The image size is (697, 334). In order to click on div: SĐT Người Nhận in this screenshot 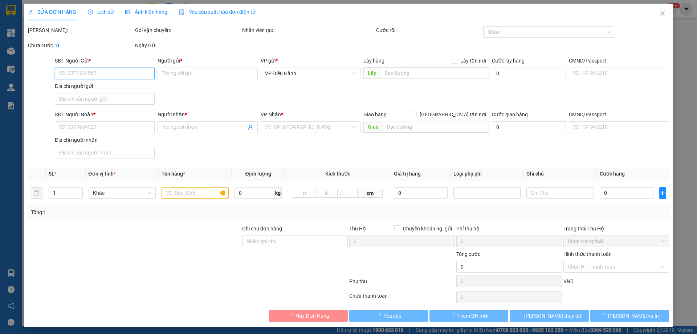, I will do `click(105, 114)`.